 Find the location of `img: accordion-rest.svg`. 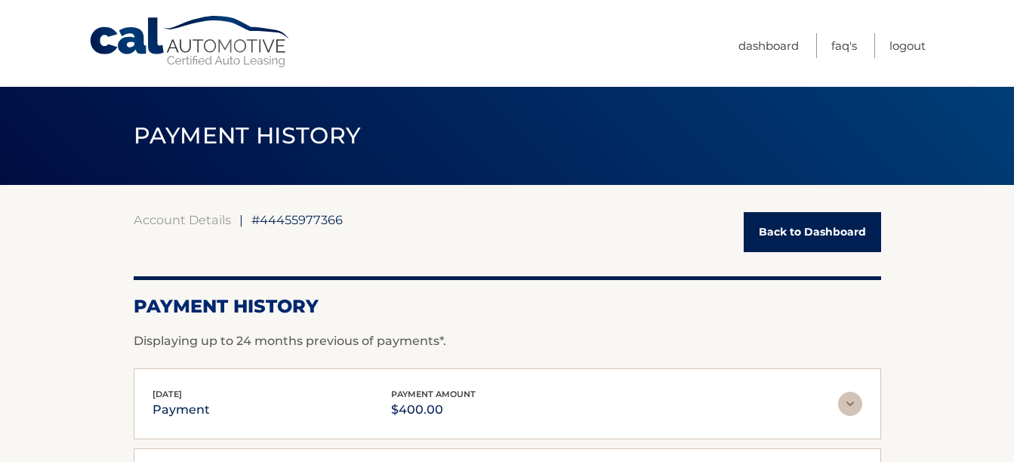

img: accordion-rest.svg is located at coordinates (850, 404).